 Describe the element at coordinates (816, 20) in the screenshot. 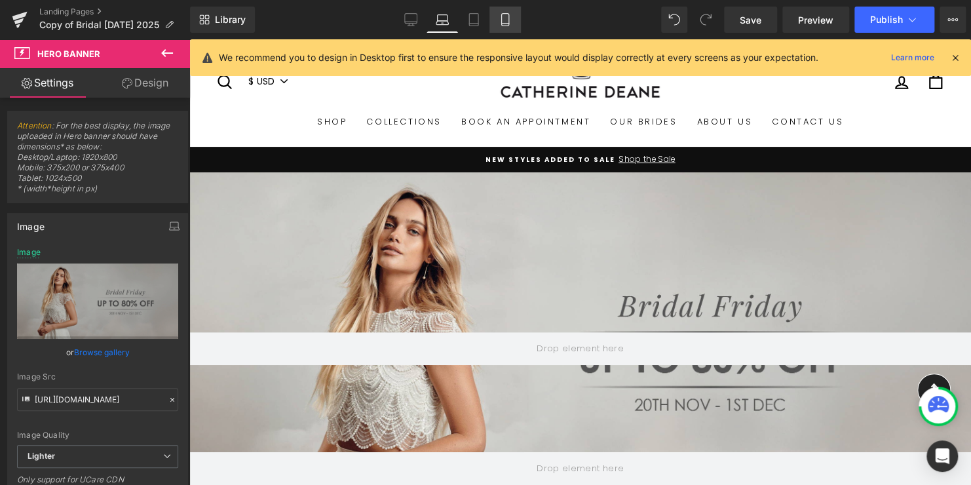

I see `span: Preview` at that location.